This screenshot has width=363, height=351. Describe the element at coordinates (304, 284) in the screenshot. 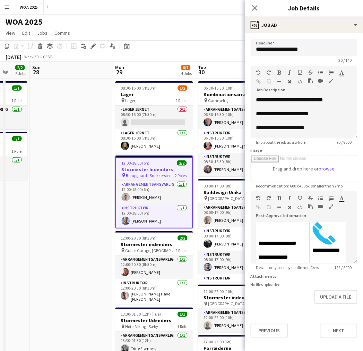

I see `div: No files uploaded.` at that location.